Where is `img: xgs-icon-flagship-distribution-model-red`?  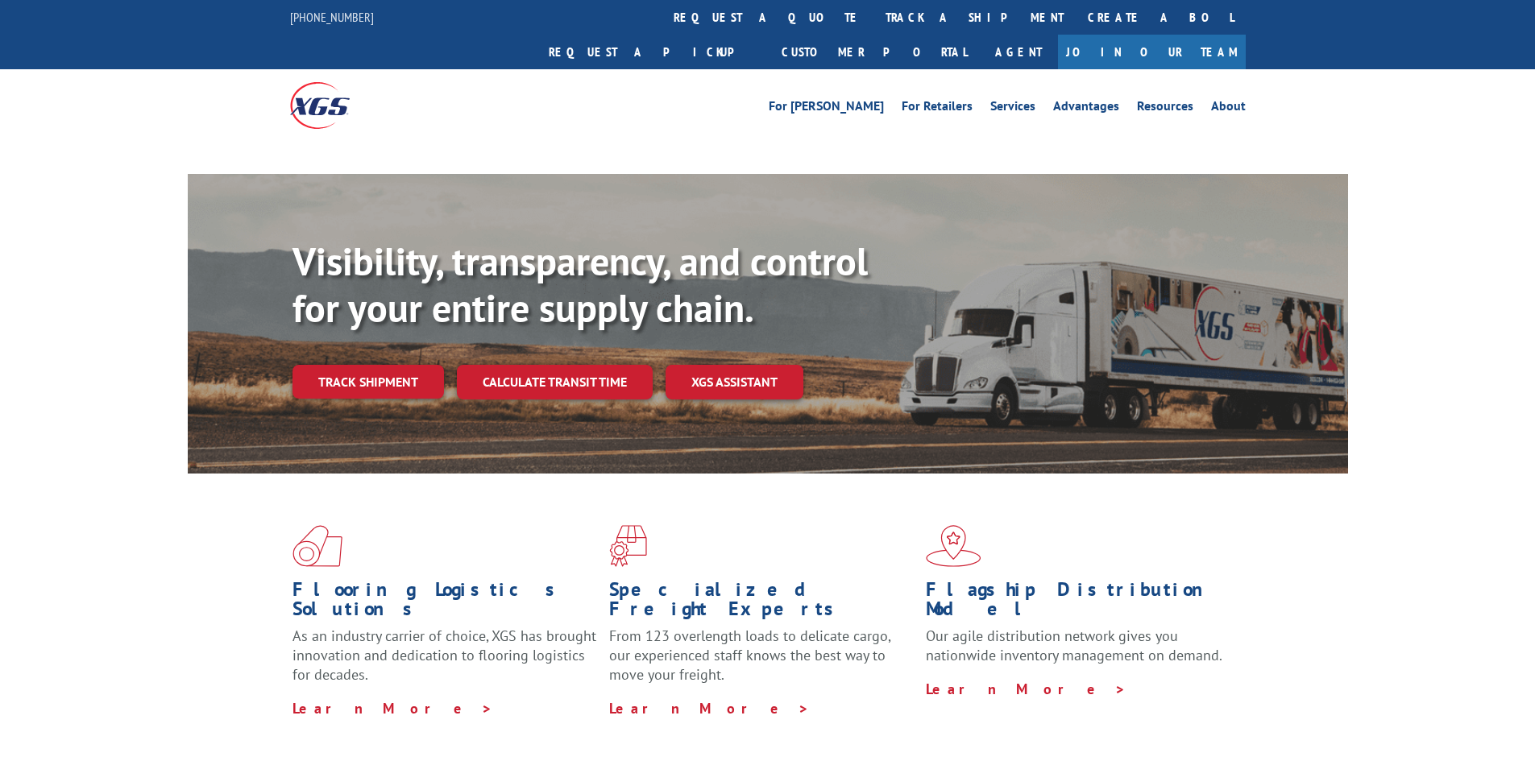
img: xgs-icon-flagship-distribution-model-red is located at coordinates (953, 546).